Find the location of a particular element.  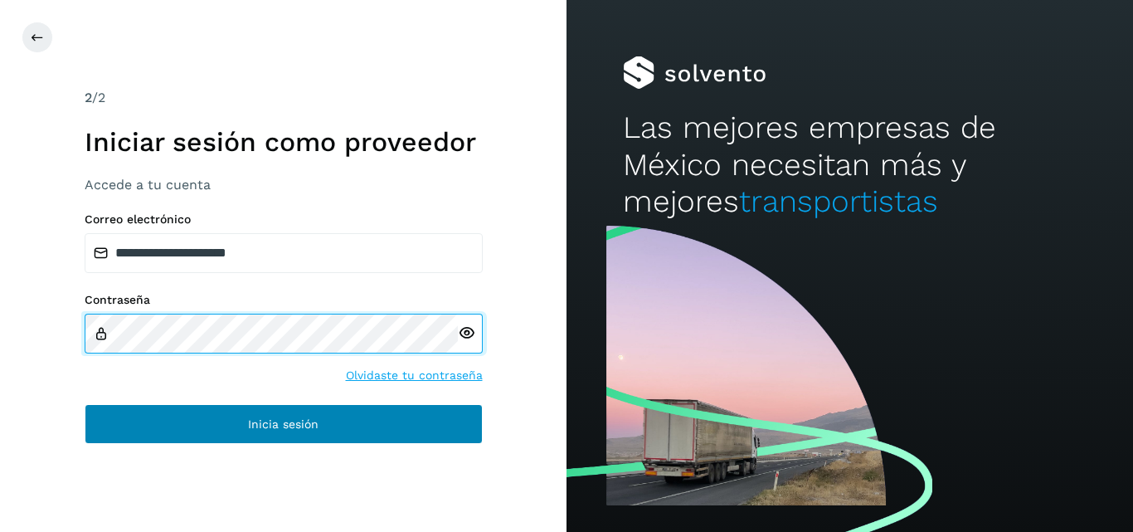

span: 2 is located at coordinates (88, 97).